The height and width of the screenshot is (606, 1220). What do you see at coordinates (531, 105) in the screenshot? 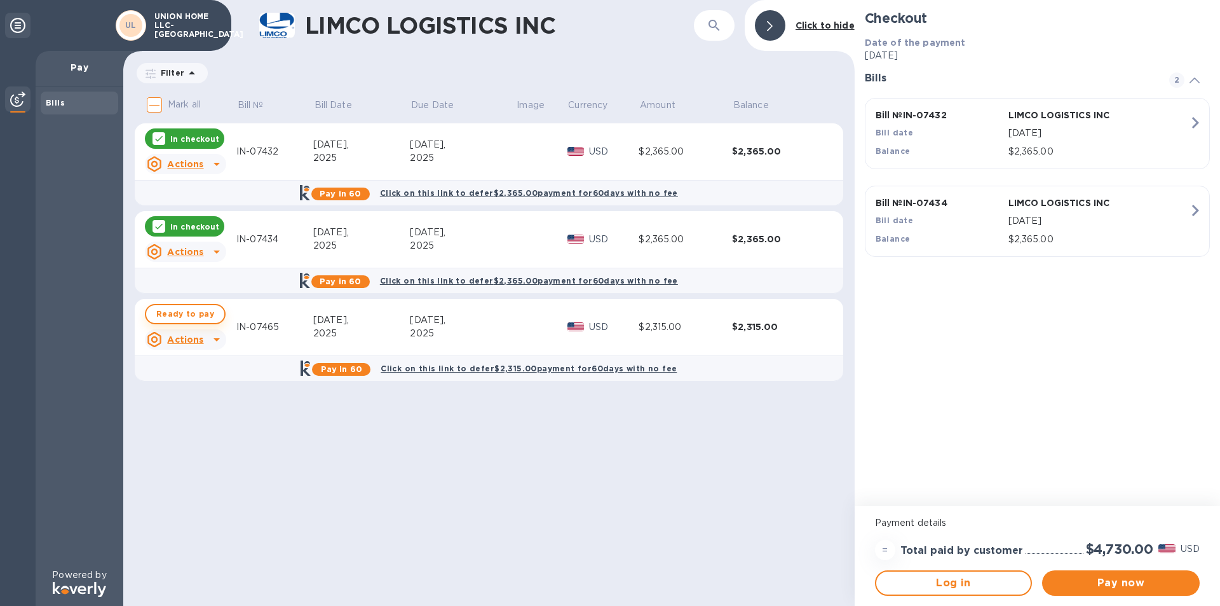
I see `p: Image` at bounding box center [531, 105].